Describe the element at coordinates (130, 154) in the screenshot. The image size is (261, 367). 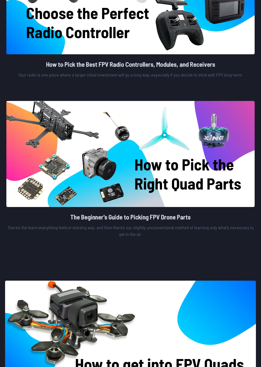
I see `img: image of post` at that location.